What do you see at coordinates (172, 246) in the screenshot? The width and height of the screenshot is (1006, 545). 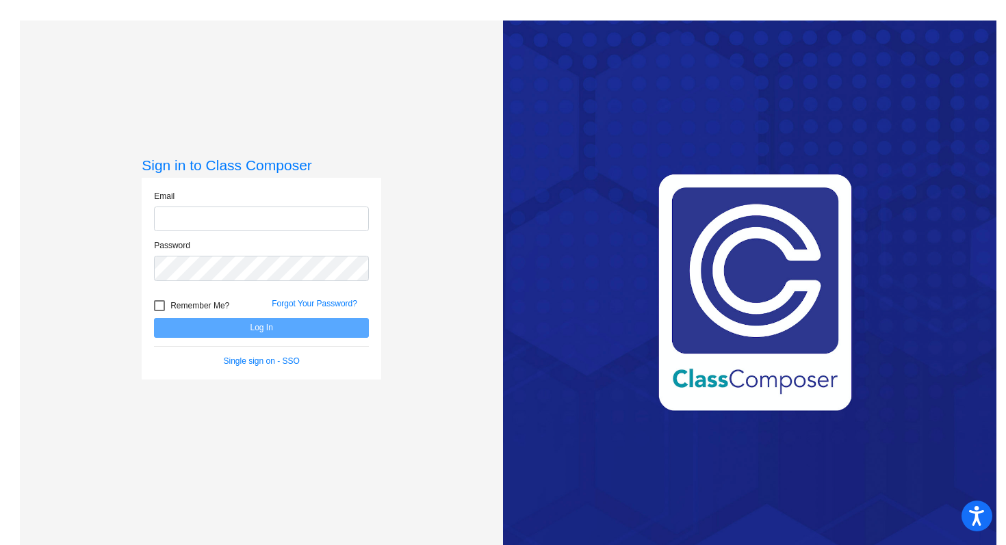 I see `label: Password` at bounding box center [172, 246].